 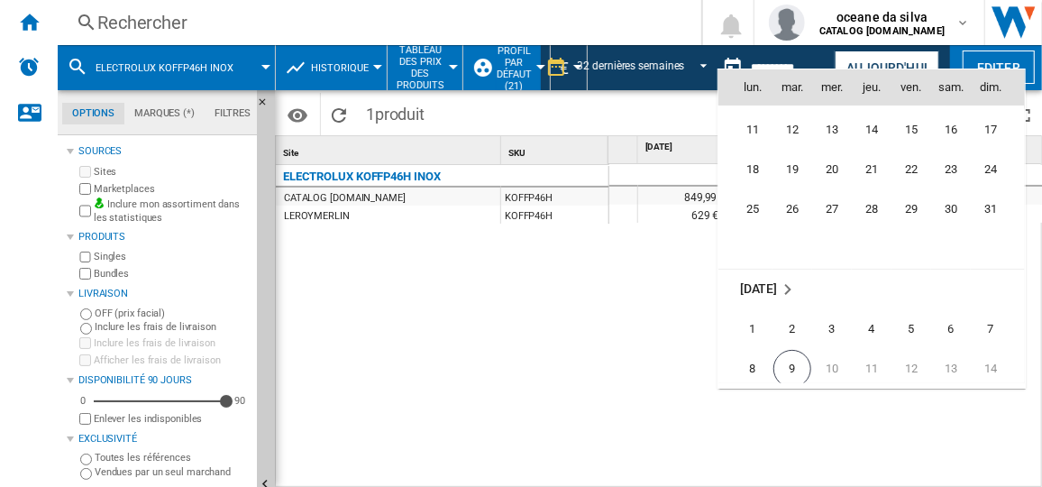 I want to click on span: 16, so click(x=951, y=130).